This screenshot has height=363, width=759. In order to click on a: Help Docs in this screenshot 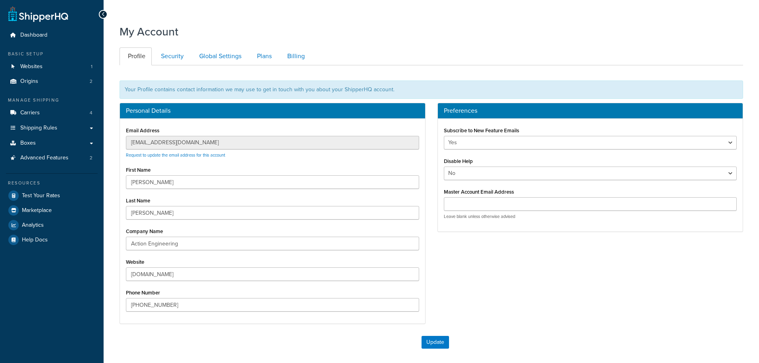, I will do `click(52, 240)`.